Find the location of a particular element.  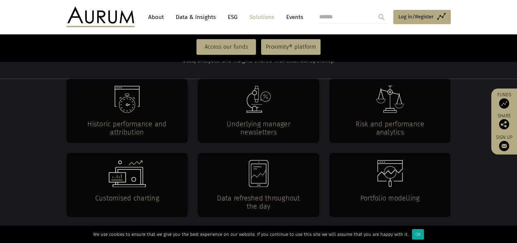

div: Share is located at coordinates (504, 121).